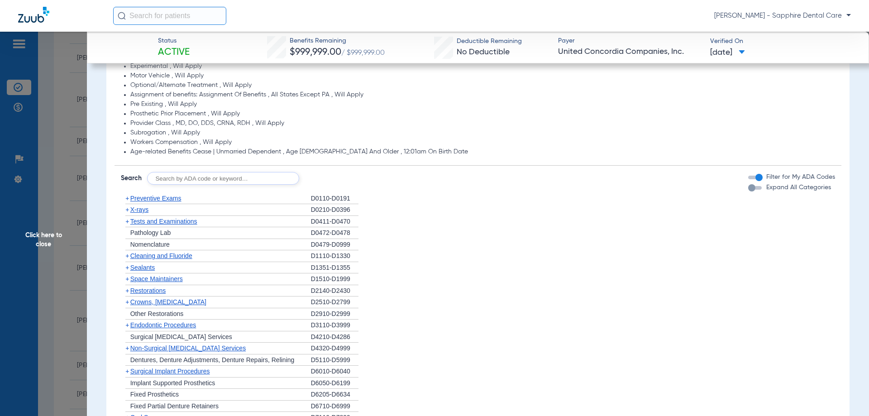 This screenshot has width=869, height=416. What do you see at coordinates (483, 67) in the screenshot?
I see `li: Experimental , Will Apply` at bounding box center [483, 67].